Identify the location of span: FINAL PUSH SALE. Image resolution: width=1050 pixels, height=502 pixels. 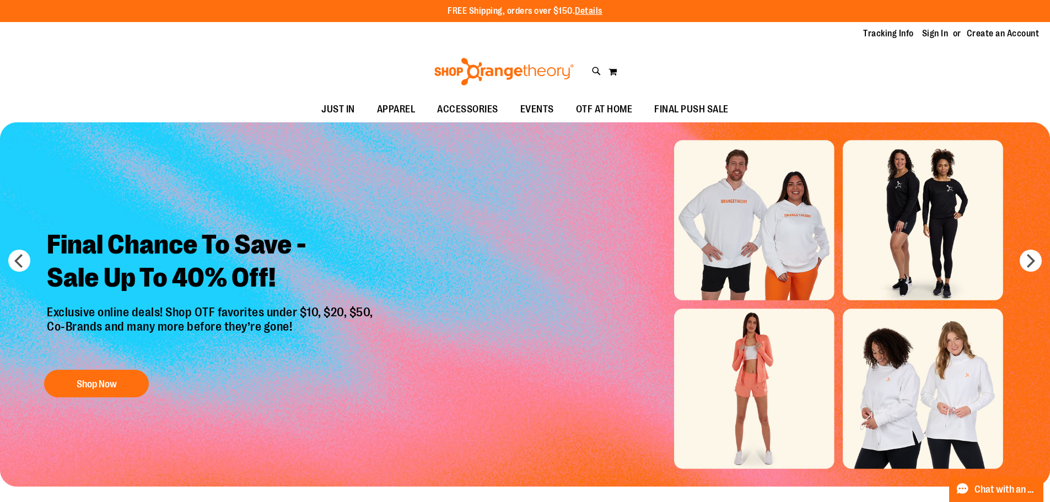
(691, 109).